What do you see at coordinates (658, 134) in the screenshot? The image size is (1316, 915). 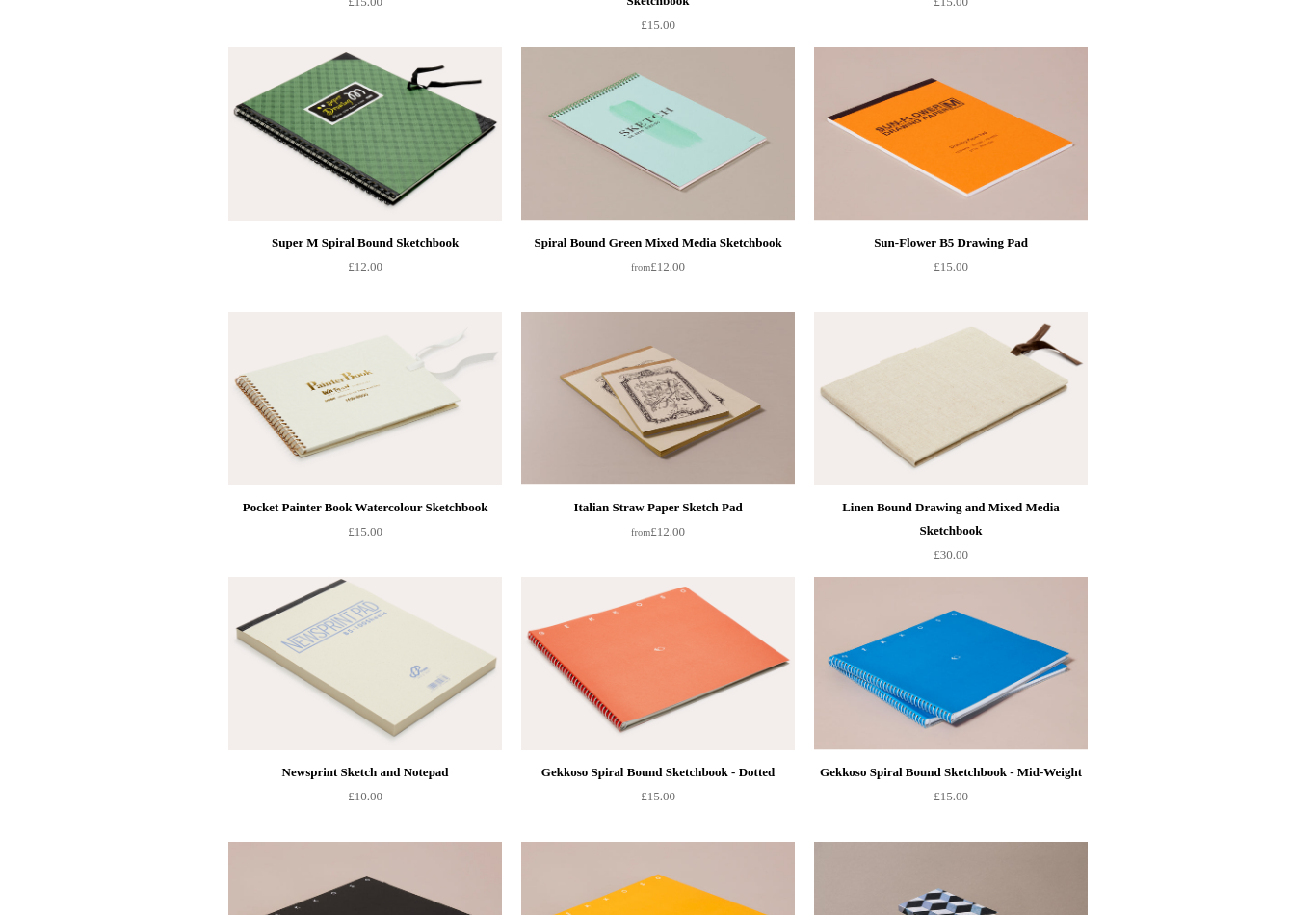 I see `img: Spiral Bound Green Mixed Media Sketchbook` at bounding box center [658, 134].